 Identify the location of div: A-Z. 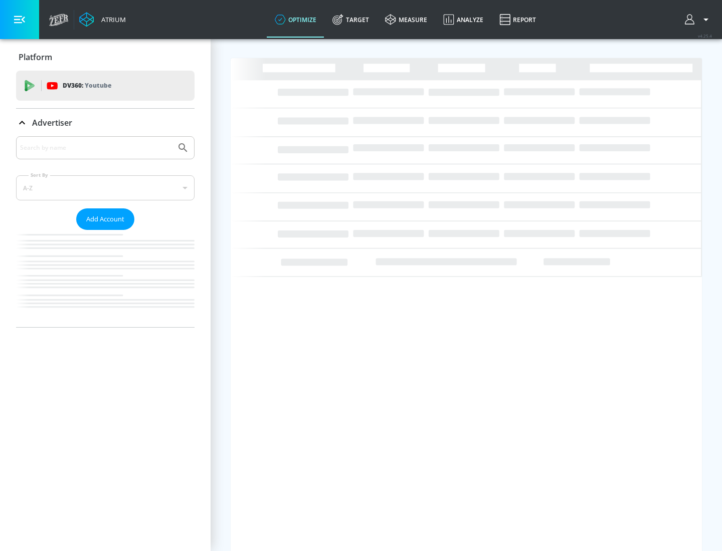
(105, 188).